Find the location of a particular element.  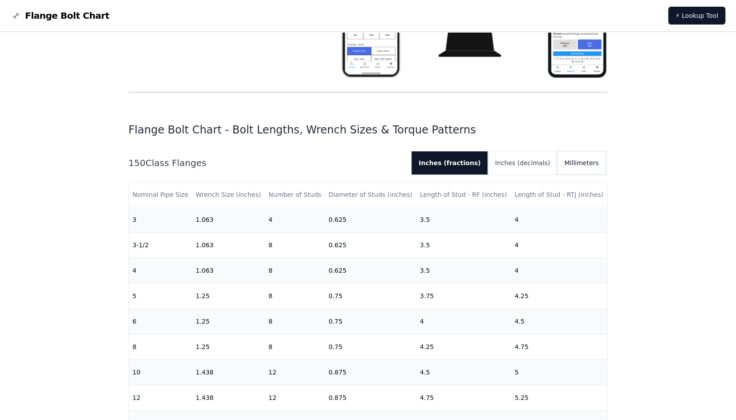

th: Number of Studs is located at coordinates (295, 195).